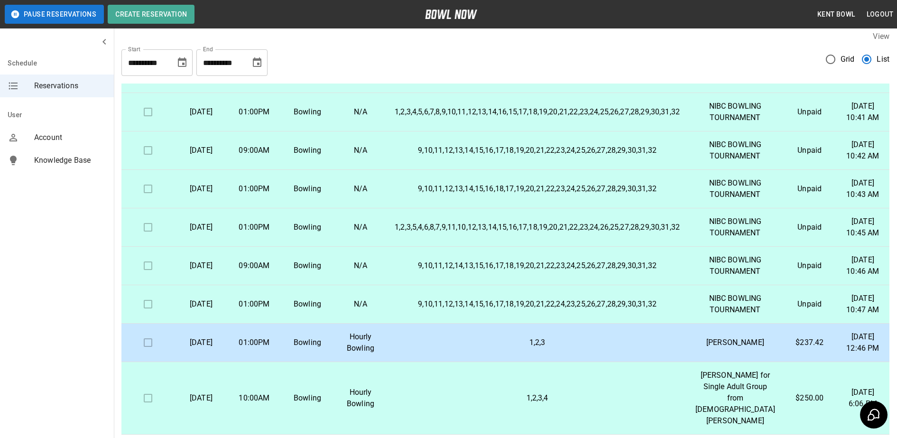  What do you see at coordinates (881, 36) in the screenshot?
I see `label: View` at bounding box center [881, 36].